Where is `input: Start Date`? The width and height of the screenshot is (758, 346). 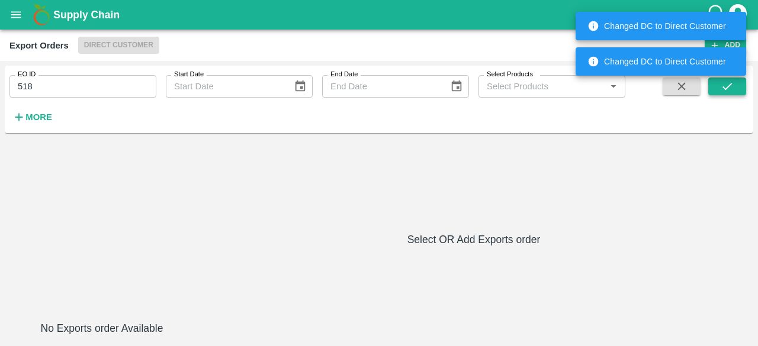 input: Start Date is located at coordinates (225, 86).